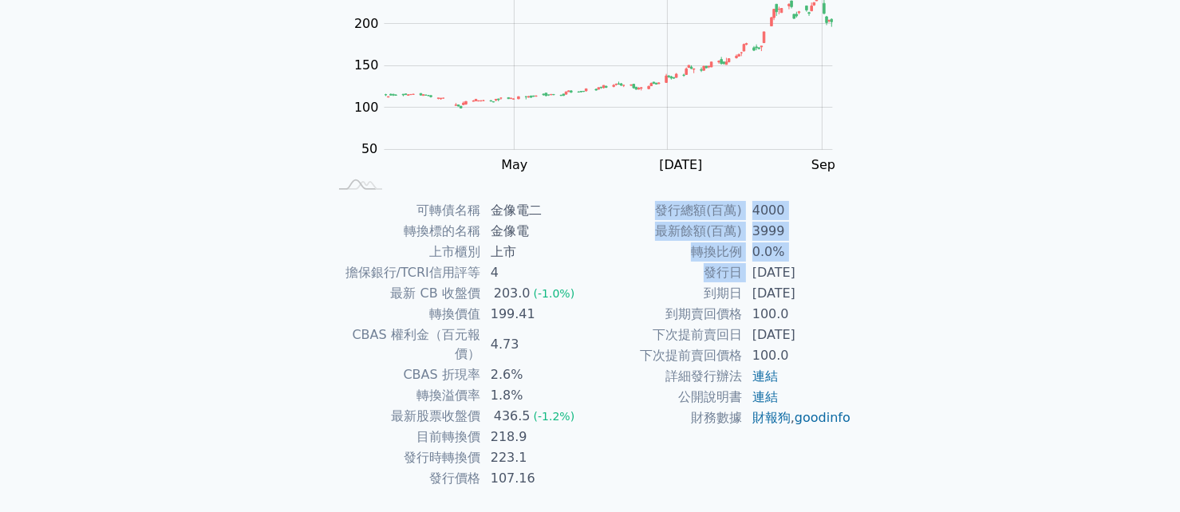 The height and width of the screenshot is (512, 1180). What do you see at coordinates (366, 23) in the screenshot?
I see `tspan: 200` at bounding box center [366, 23].